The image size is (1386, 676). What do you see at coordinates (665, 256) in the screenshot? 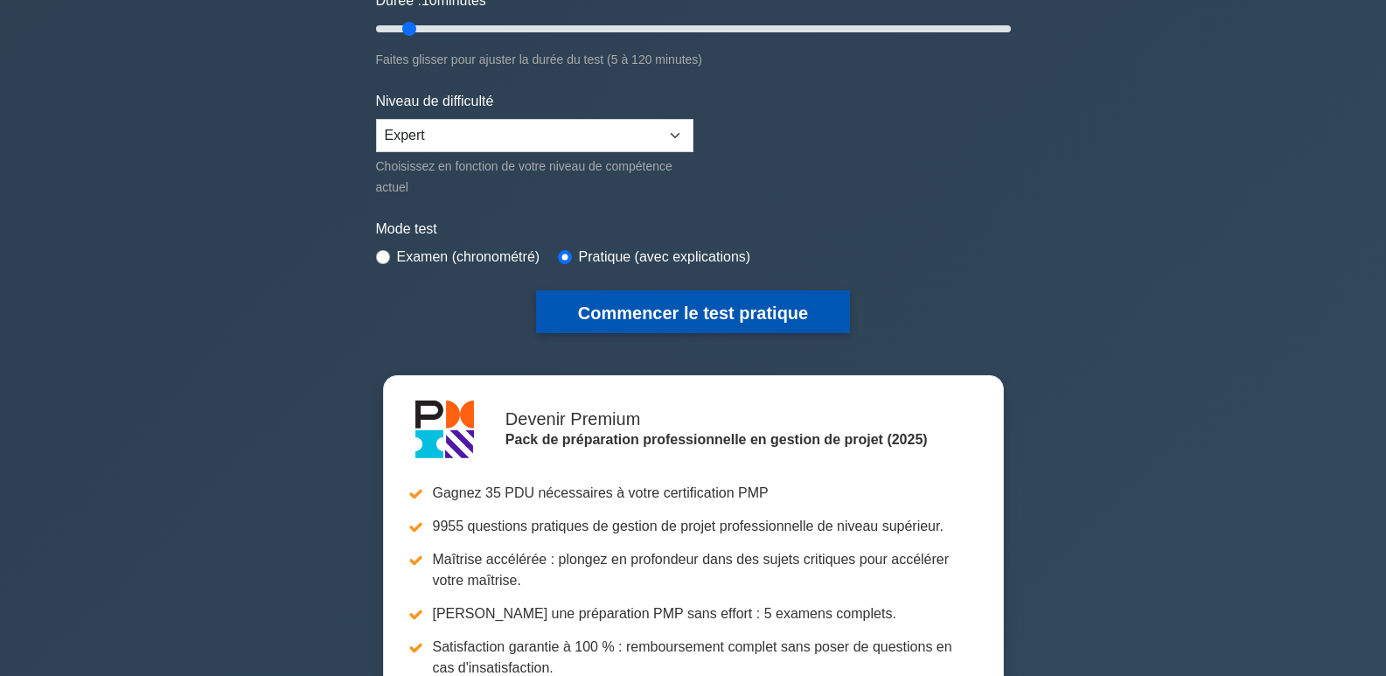
I see `font: Pratique (avec explications)` at bounding box center [665, 256].